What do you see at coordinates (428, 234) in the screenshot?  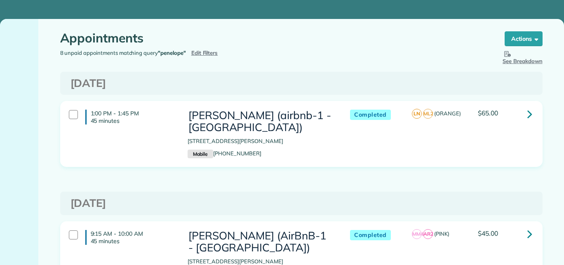 I see `span: AR2` at bounding box center [428, 234].